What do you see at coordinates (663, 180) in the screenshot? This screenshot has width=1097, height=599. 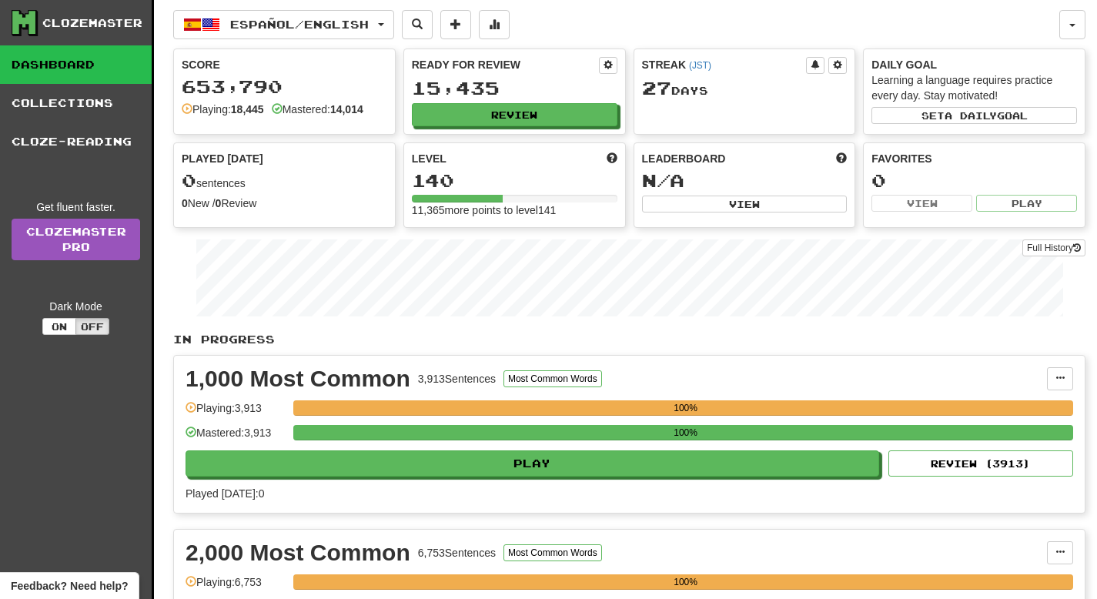 I see `span: N/A` at bounding box center [663, 180].